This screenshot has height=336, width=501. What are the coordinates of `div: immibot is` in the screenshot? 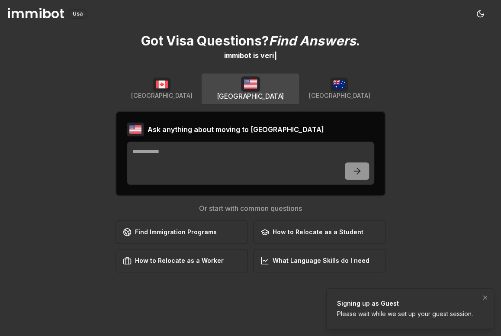 It's located at (241, 55).